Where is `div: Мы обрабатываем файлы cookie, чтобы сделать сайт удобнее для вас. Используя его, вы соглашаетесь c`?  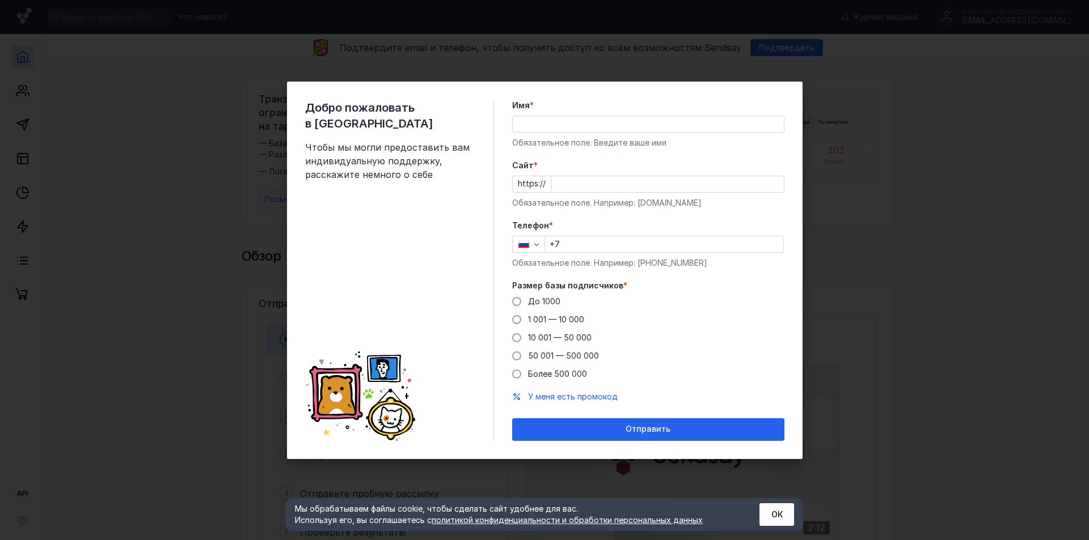
div: Мы обрабатываем файлы cookie, чтобы сделать сайт удобнее для вас. Используя его, вы соглашаетесь c is located at coordinates (513, 515).